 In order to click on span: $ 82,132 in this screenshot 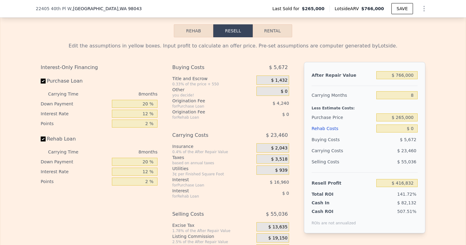, I will do `click(407, 203)`.